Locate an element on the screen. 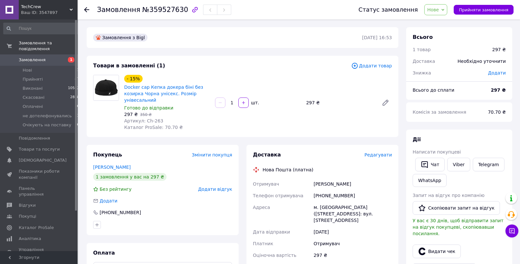 This screenshot has height=264, width=520. a: Viber is located at coordinates (459, 164).